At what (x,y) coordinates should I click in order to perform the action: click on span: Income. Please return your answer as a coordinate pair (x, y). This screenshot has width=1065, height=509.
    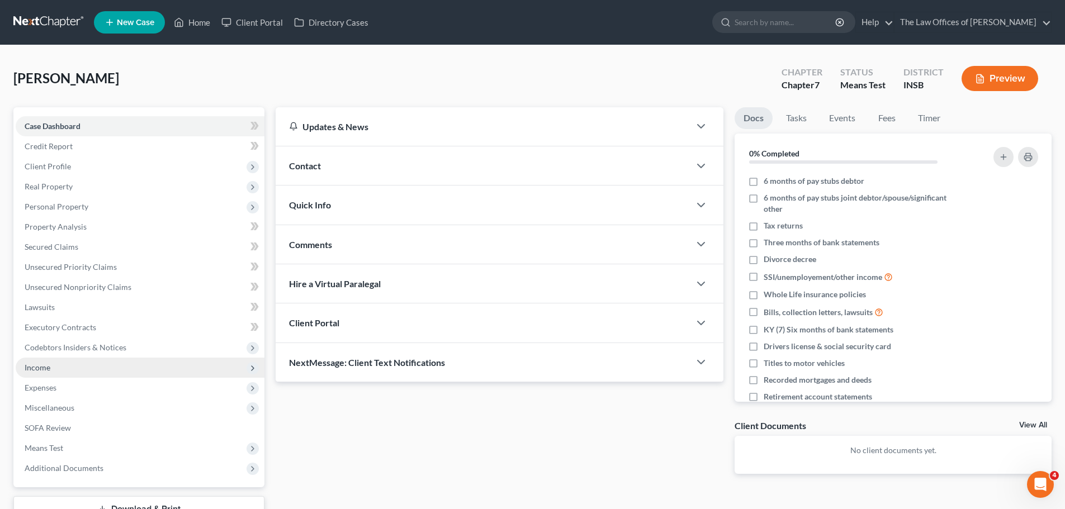
    Looking at the image, I should click on (37, 367).